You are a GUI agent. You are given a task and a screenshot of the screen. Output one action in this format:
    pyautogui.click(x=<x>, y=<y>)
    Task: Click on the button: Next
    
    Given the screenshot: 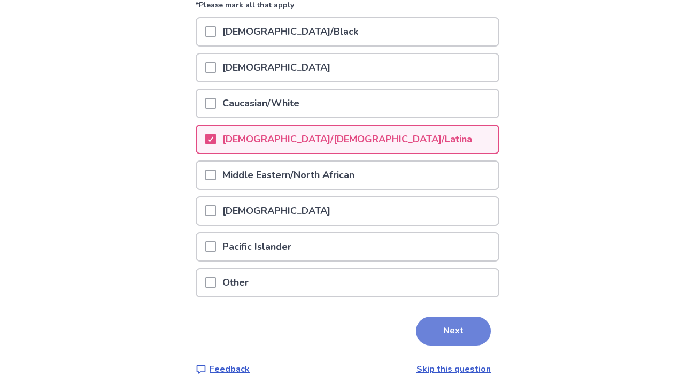 What is the action you would take?
    pyautogui.click(x=453, y=331)
    